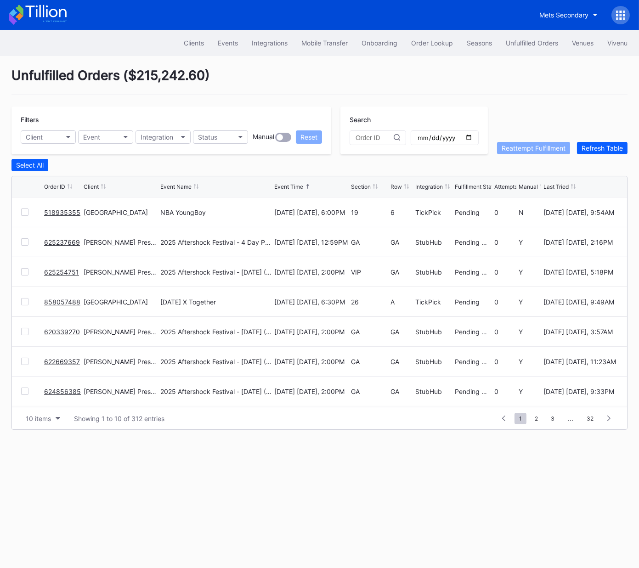 This screenshot has height=568, width=639. Describe the element at coordinates (506, 186) in the screenshot. I see `div: Attempts` at that location.